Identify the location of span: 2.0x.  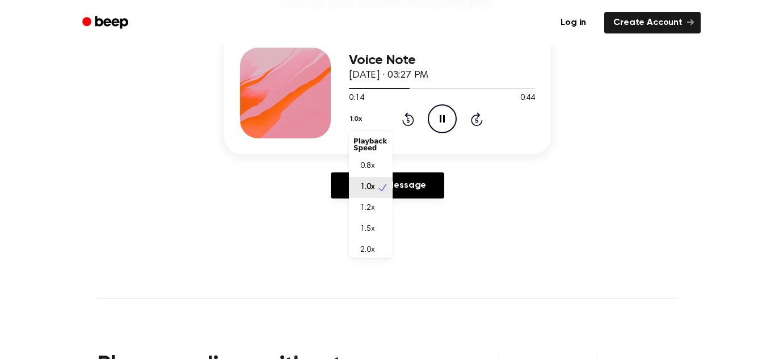
(367, 250).